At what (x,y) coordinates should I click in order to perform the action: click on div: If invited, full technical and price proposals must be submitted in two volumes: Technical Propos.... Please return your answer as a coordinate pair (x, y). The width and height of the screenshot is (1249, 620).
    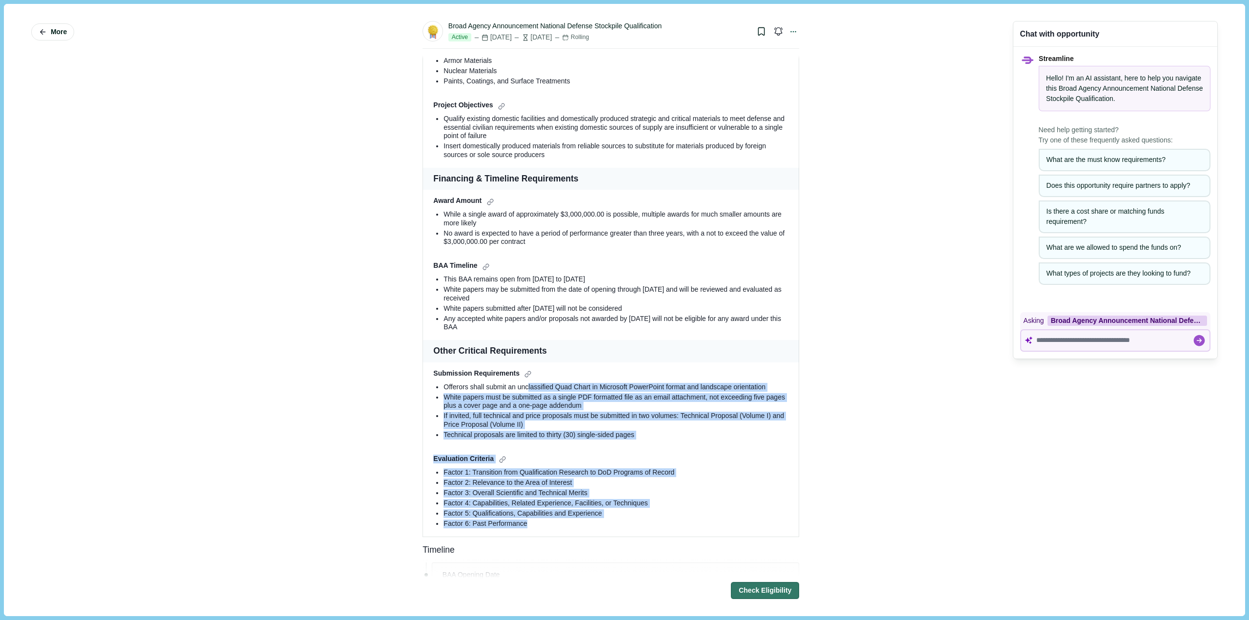
    Looking at the image, I should click on (616, 420).